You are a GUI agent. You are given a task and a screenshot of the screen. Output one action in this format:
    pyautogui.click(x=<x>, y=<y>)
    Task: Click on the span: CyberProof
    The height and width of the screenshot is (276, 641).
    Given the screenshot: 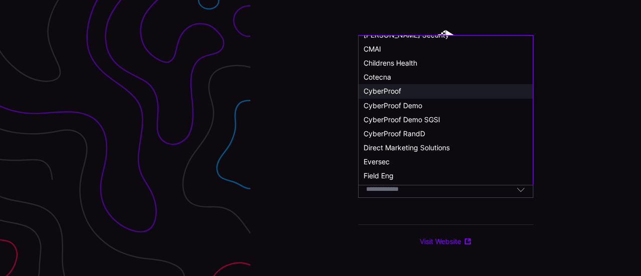 What is the action you would take?
    pyautogui.click(x=382, y=91)
    